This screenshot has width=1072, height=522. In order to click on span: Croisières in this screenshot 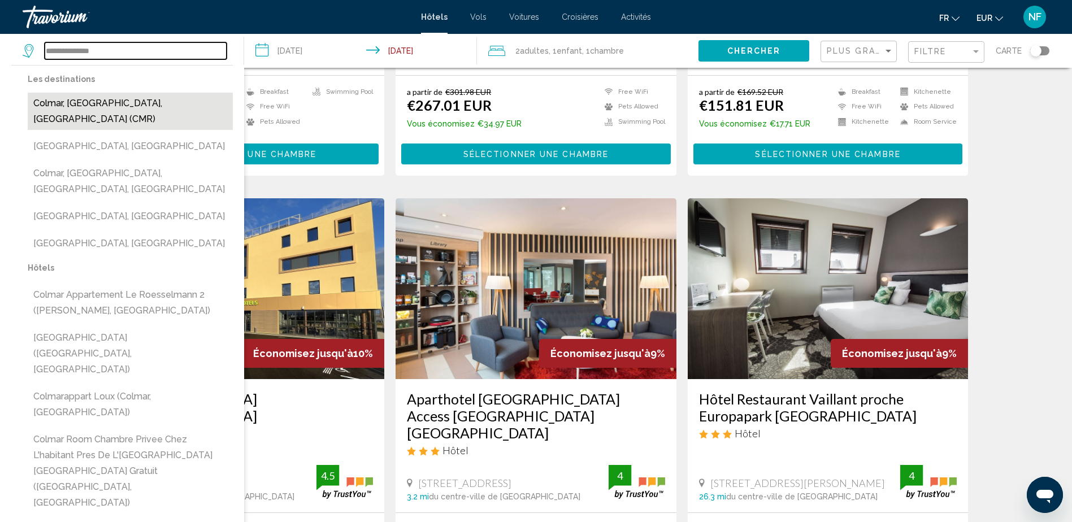, I will do `click(580, 17)`.